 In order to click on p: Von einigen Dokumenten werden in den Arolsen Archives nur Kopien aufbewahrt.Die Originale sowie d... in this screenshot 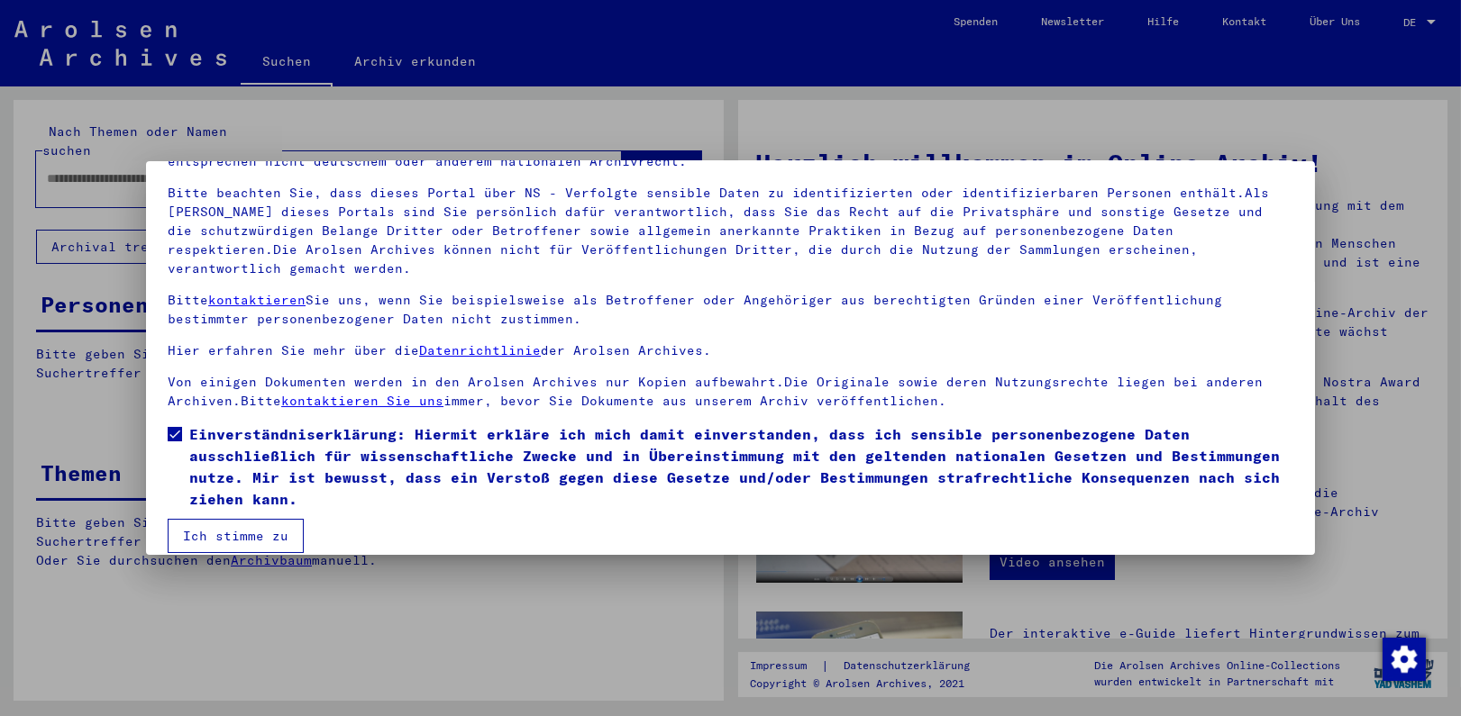, I will do `click(730, 392)`.